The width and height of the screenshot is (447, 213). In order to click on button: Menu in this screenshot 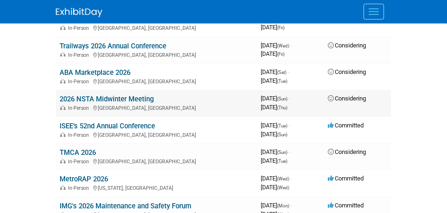, I will do `click(374, 12)`.